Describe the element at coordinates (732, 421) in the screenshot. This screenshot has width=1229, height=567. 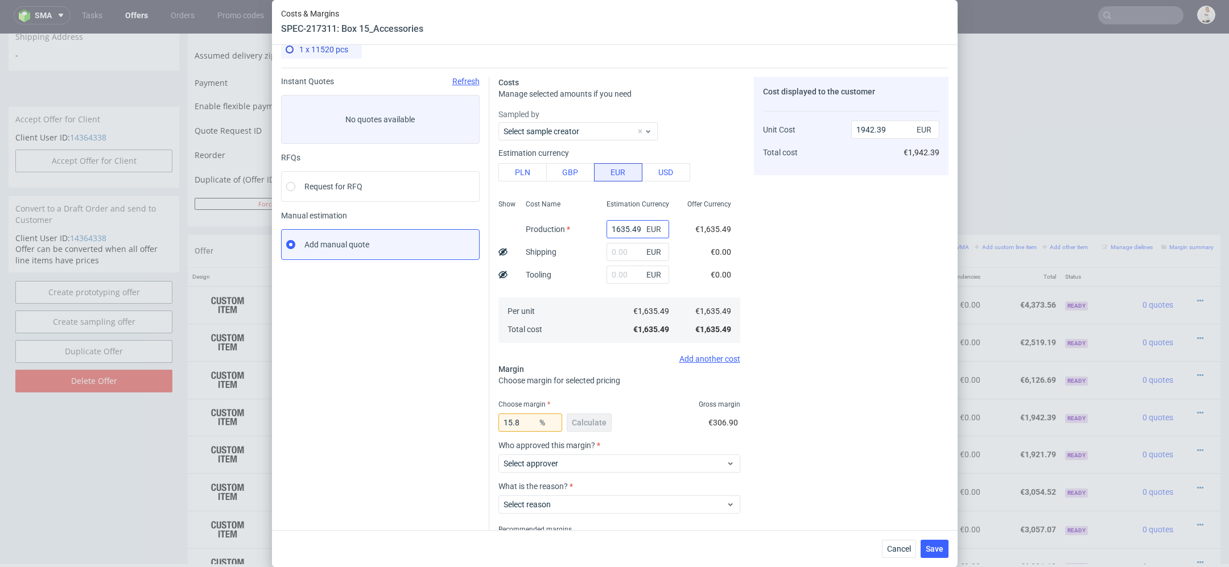
I see `td: 1 x 8640` at that location.